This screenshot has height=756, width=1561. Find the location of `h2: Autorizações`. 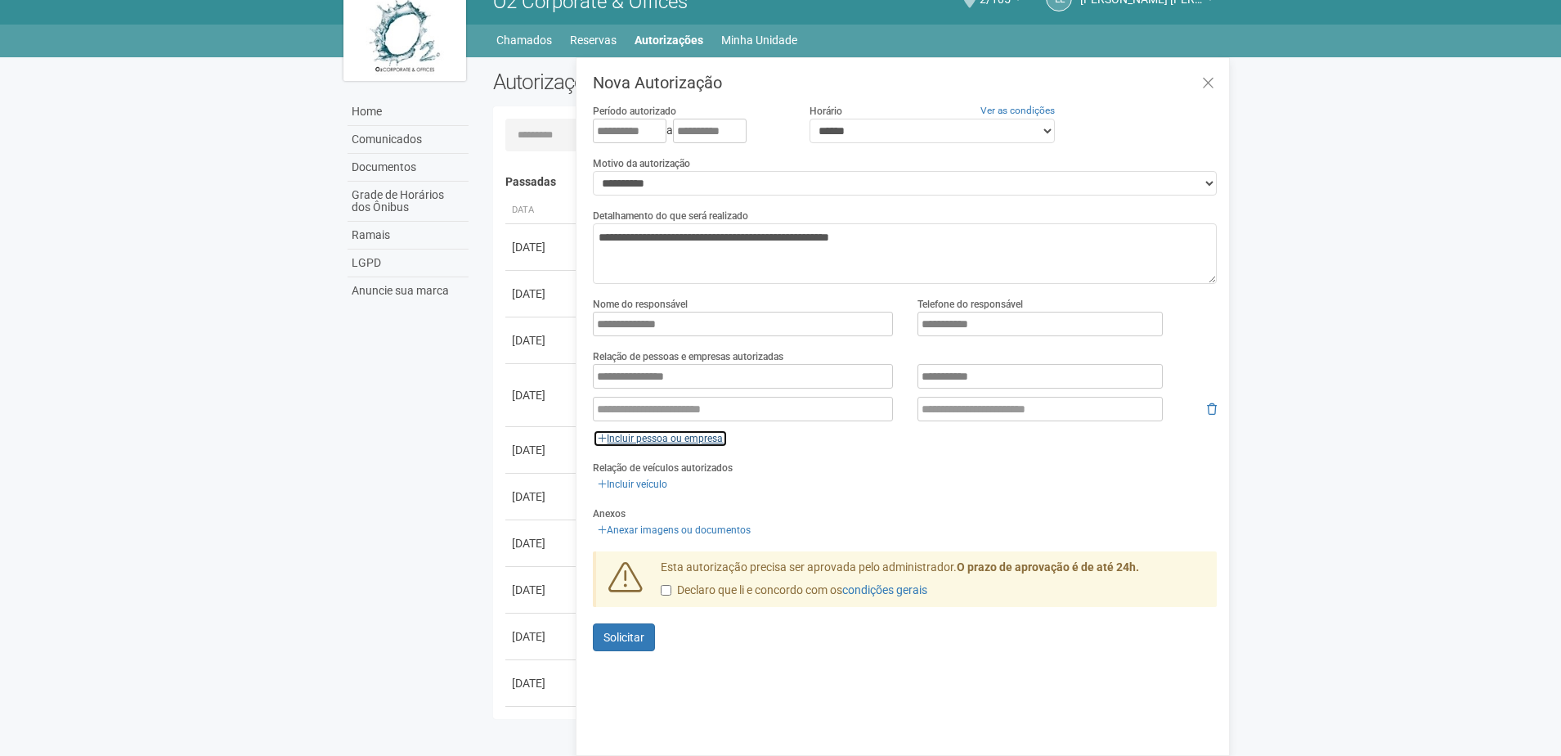

h2: Autorizações is located at coordinates (668, 82).